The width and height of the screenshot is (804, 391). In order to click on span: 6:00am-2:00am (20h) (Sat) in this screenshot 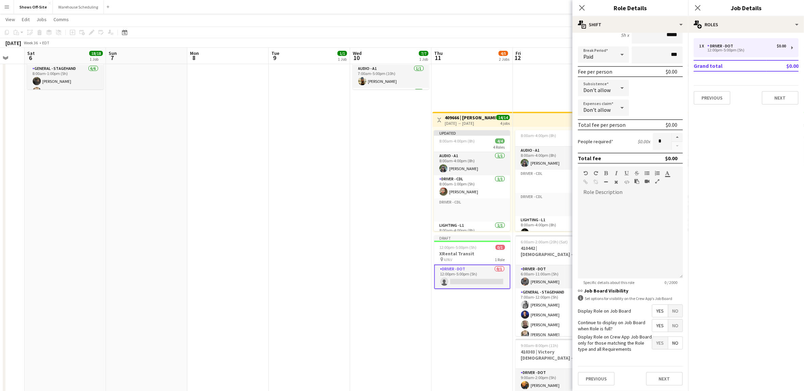, I will do `click(544, 241)`.